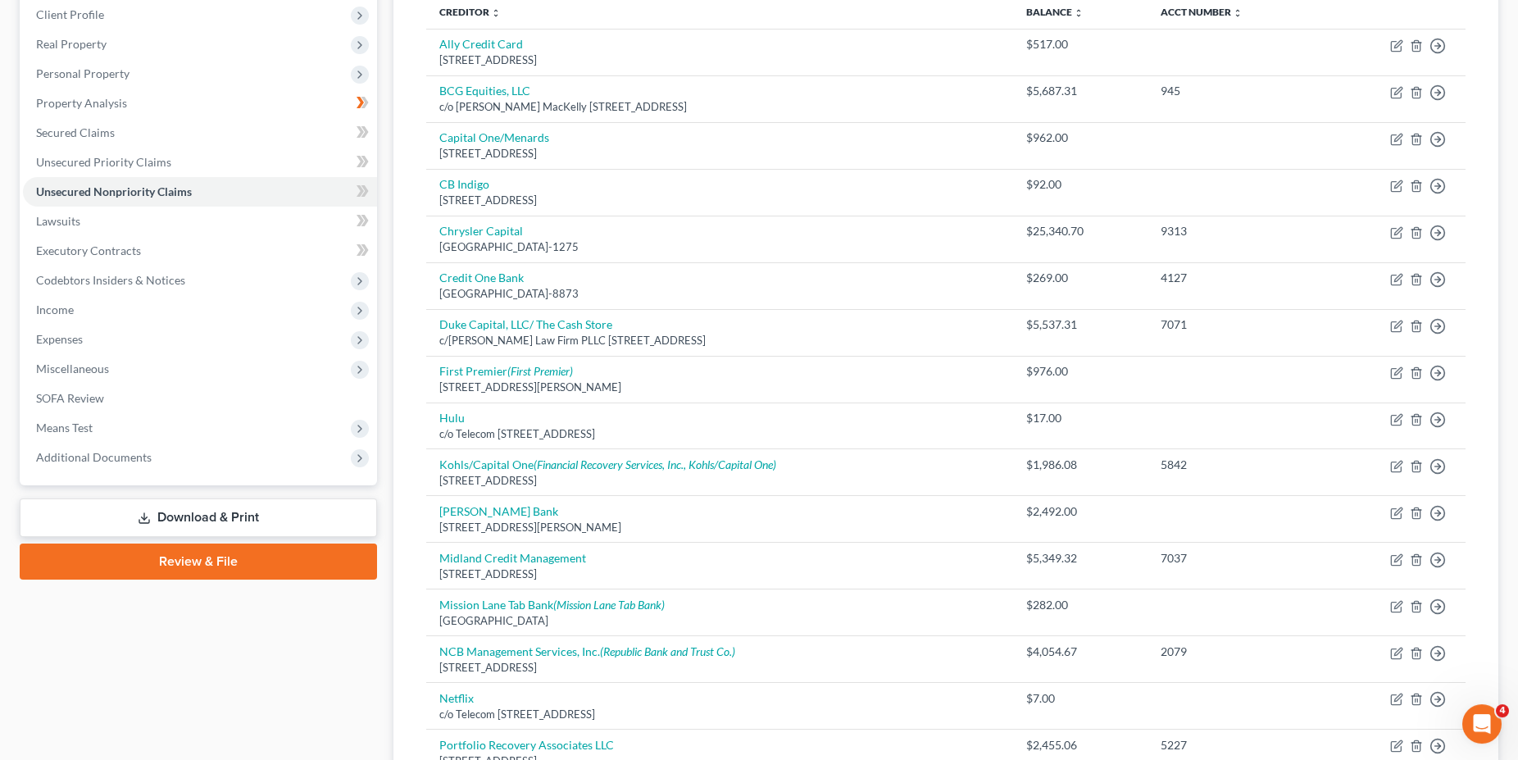 Image resolution: width=1518 pixels, height=760 pixels. I want to click on div: $2,455.06, so click(1080, 745).